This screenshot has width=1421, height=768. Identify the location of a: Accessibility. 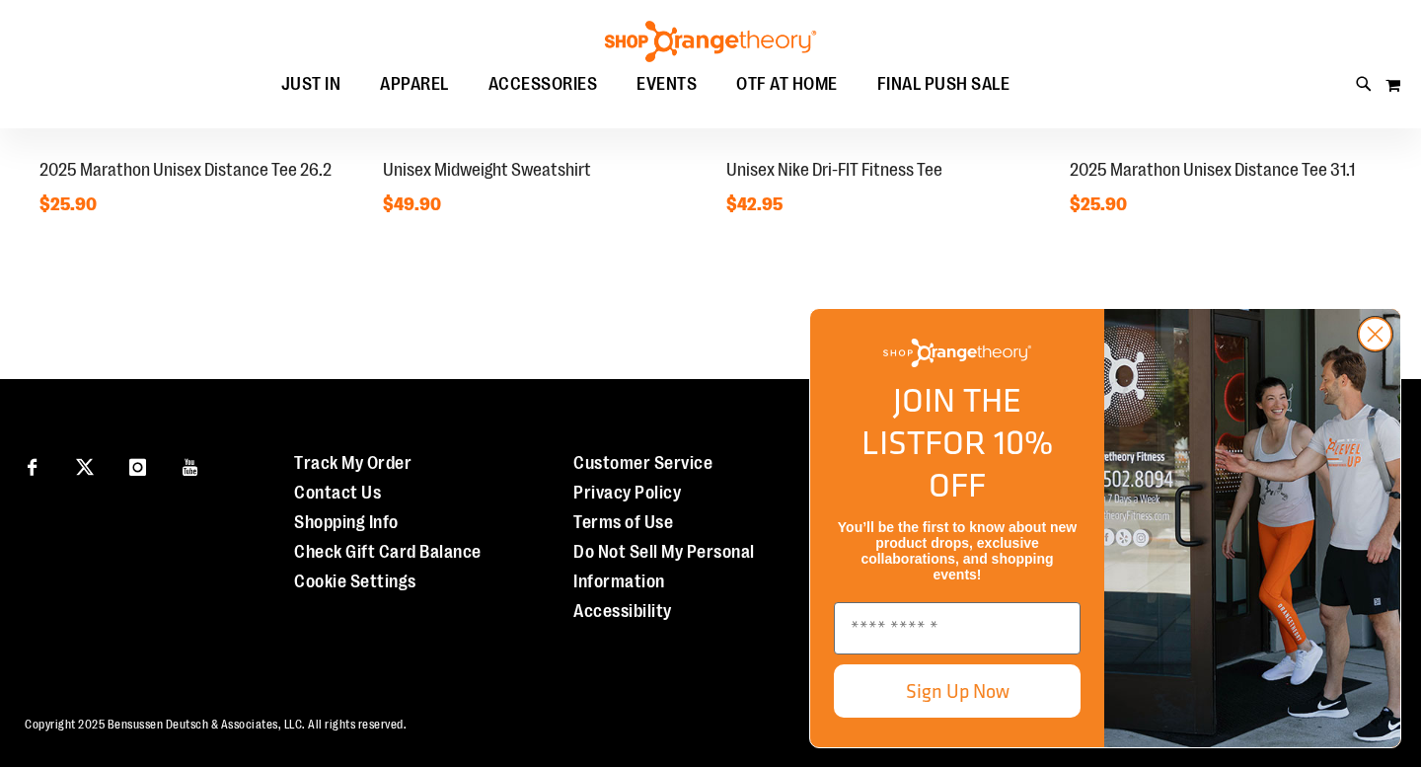
(623, 611).